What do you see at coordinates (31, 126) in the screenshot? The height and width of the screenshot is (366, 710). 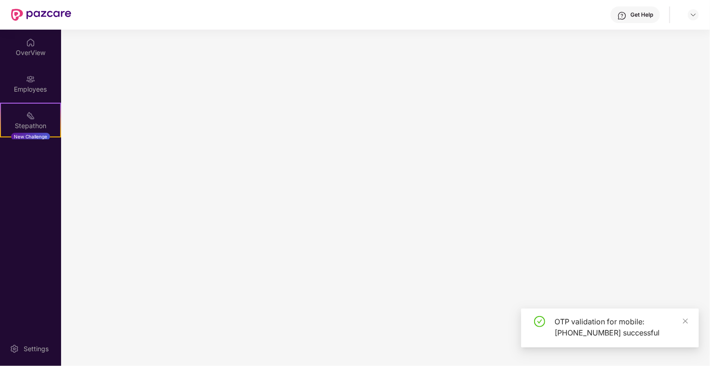 I see `div: Stepathon` at bounding box center [31, 126].